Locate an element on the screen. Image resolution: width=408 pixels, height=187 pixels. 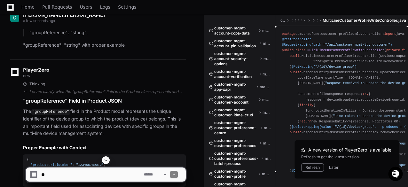
span: a few seconds ago is located at coordinates (39, 20).